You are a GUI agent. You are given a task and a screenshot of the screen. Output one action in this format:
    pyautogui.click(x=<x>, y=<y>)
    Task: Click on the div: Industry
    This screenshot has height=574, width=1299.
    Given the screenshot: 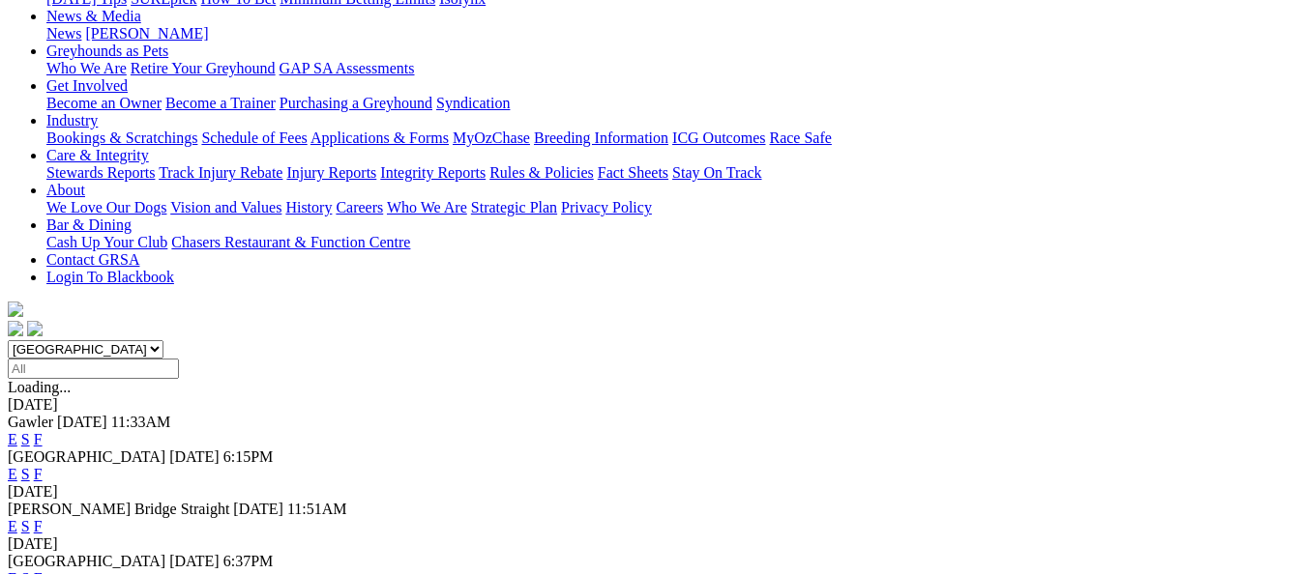 What is the action you would take?
    pyautogui.click(x=668, y=138)
    